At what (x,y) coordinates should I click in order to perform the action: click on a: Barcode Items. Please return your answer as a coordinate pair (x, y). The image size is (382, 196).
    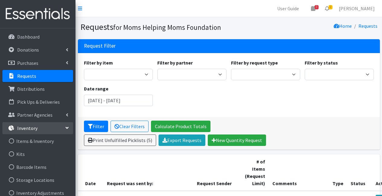
    Looking at the image, I should click on (38, 167).